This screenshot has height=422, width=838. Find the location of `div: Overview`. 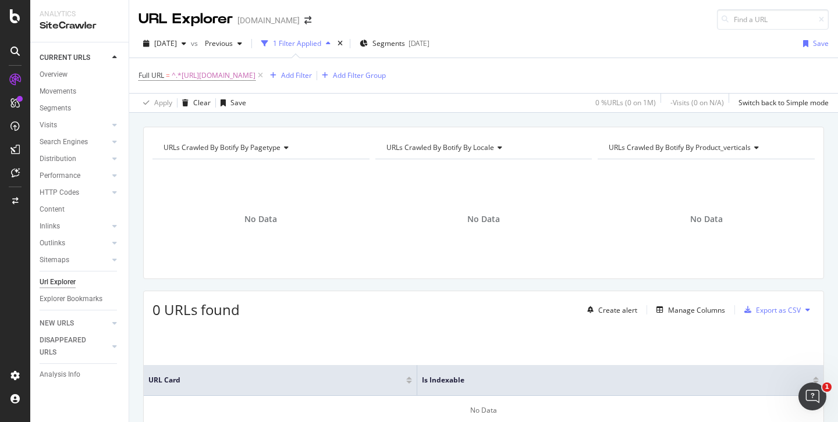

div: Overview is located at coordinates (54, 74).